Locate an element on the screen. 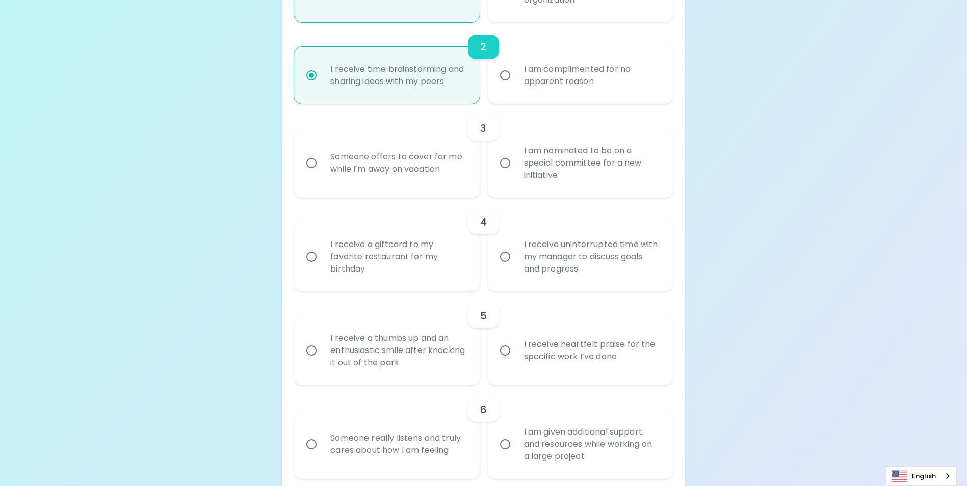 The image size is (967, 486). aside: Language selected: English is located at coordinates (921, 476).